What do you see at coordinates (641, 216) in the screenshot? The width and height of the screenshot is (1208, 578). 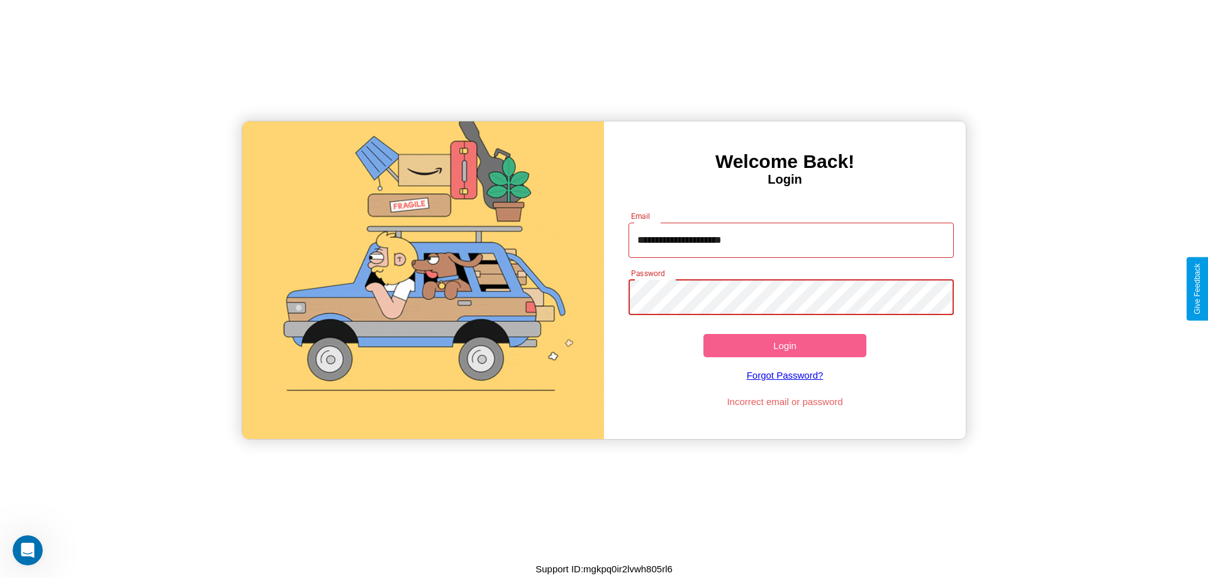 I see `label: Email` at bounding box center [641, 216].